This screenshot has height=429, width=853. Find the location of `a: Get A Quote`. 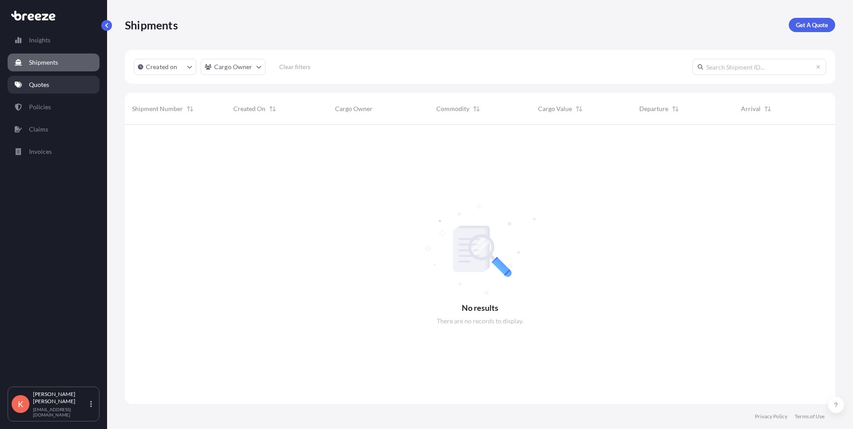

a: Get A Quote is located at coordinates (812, 25).